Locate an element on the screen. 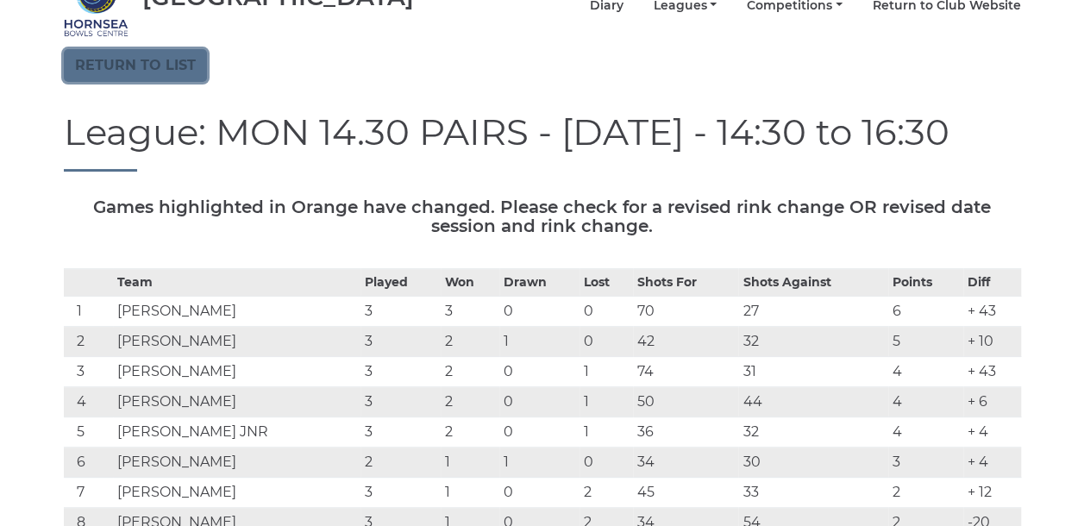  td: 74 is located at coordinates (686, 372).